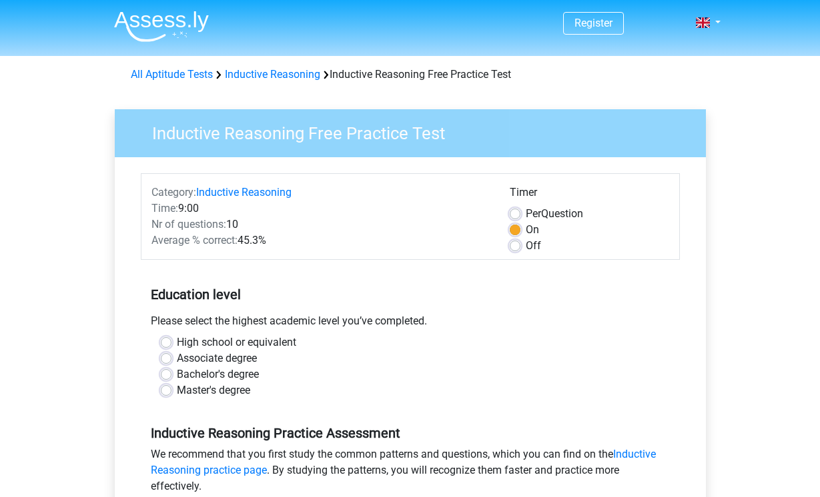  What do you see at coordinates (213, 391) in the screenshot?
I see `label: Master's degree` at bounding box center [213, 391].